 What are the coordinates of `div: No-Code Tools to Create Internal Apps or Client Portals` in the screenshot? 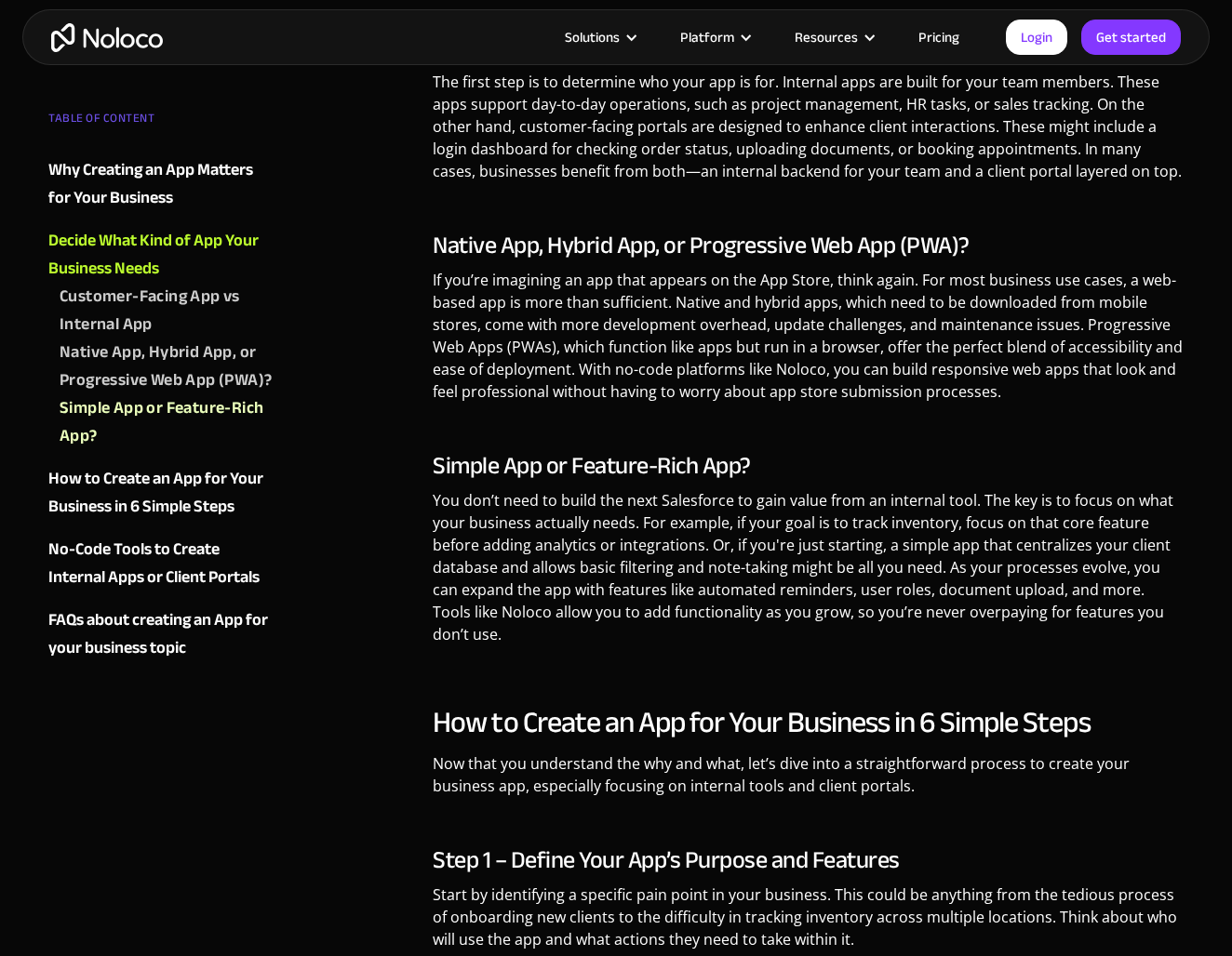 It's located at (161, 564).